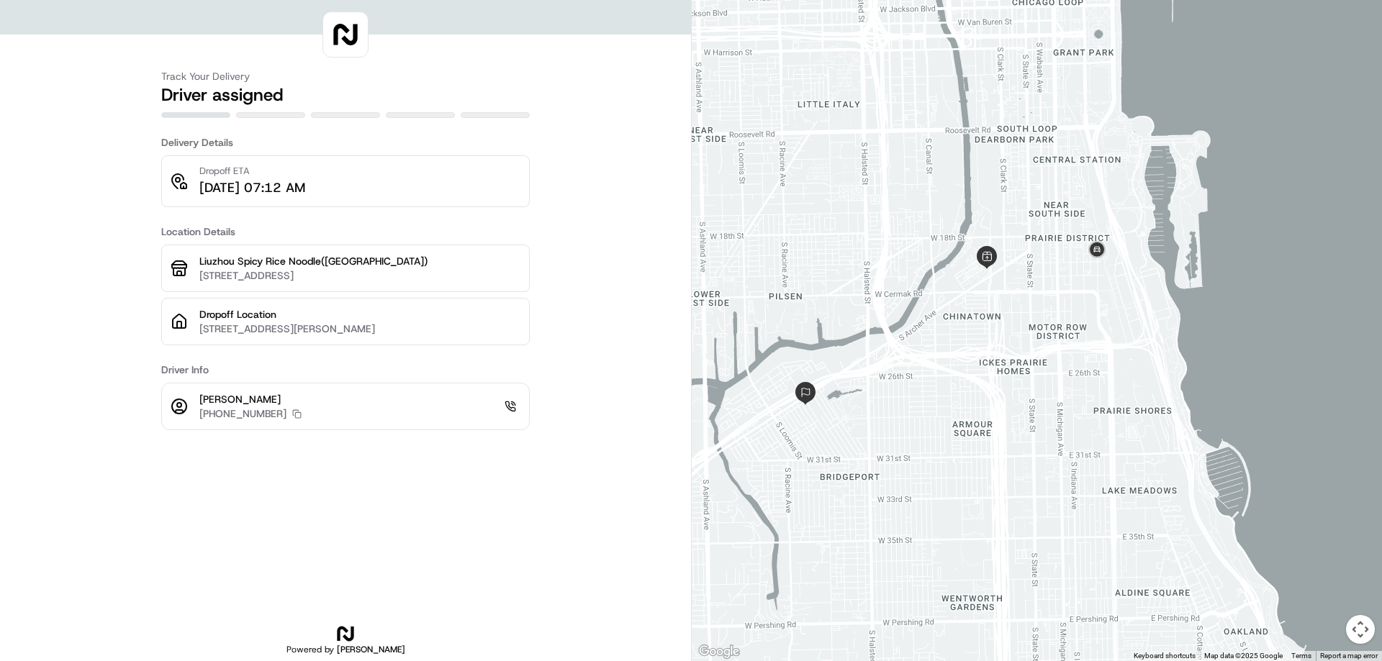 The image size is (1382, 661). I want to click on p: Dropoff Location, so click(360, 314).